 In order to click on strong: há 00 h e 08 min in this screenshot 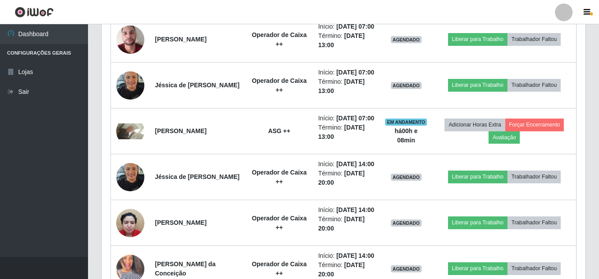, I will do `click(406, 135)`.